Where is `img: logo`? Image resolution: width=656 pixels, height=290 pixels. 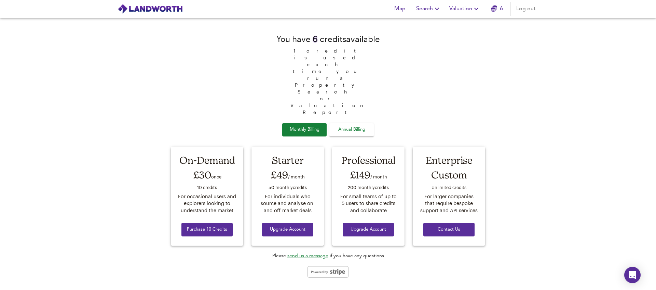 img: logo is located at coordinates (150, 9).